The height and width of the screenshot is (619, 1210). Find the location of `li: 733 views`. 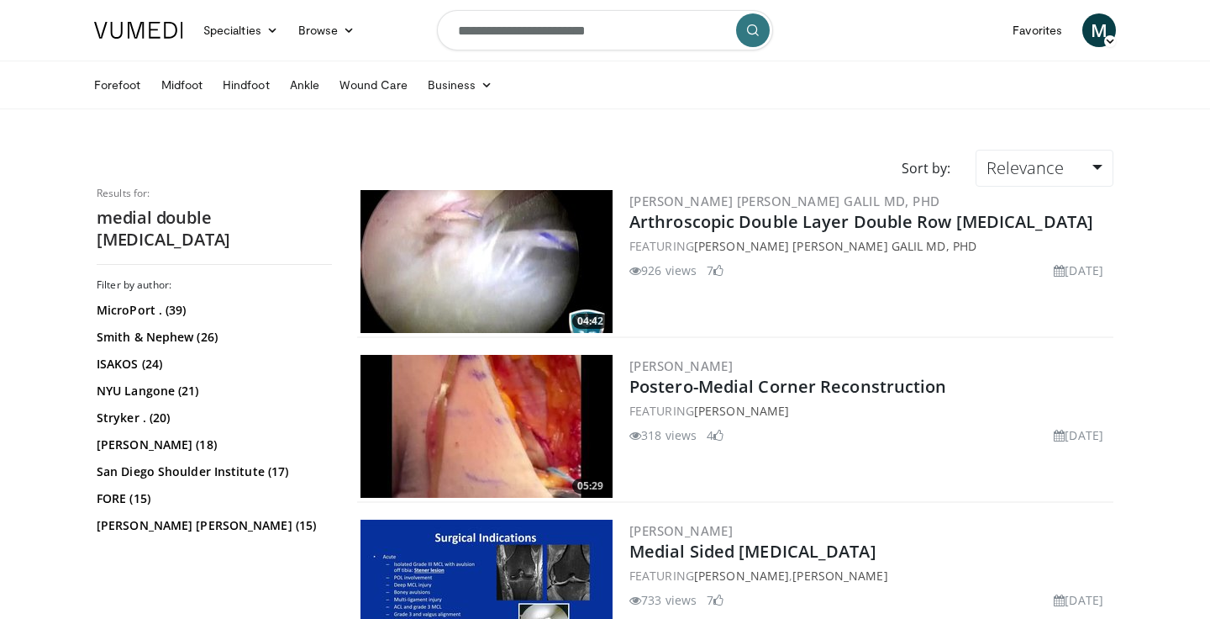

li: 733 views is located at coordinates (663, 599).